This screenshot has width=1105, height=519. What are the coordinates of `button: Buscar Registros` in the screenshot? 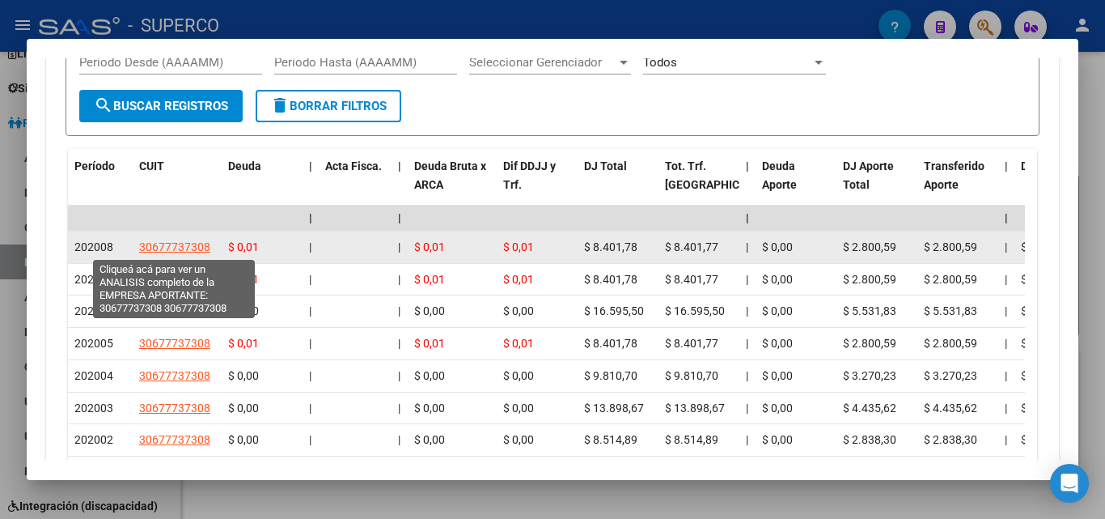 It's located at (161, 106).